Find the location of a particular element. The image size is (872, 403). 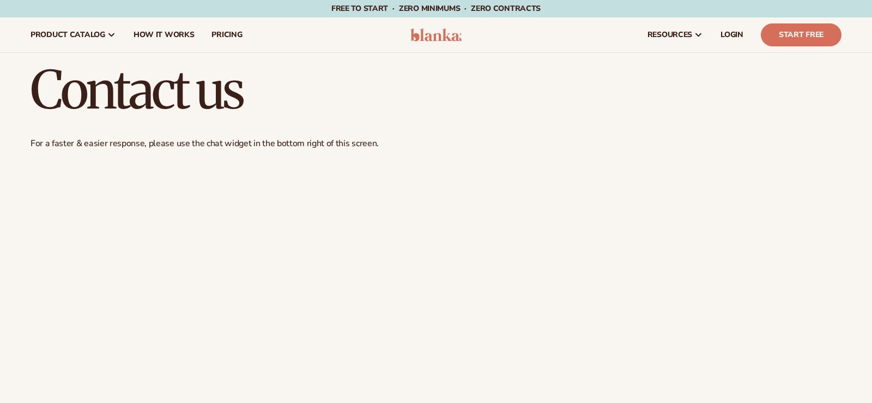

a: pricing is located at coordinates (227, 35).